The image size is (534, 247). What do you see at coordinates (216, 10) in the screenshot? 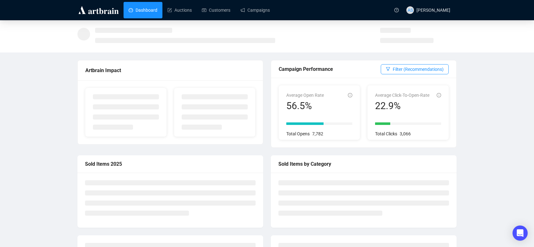
I see `a: Customers` at bounding box center [216, 10].